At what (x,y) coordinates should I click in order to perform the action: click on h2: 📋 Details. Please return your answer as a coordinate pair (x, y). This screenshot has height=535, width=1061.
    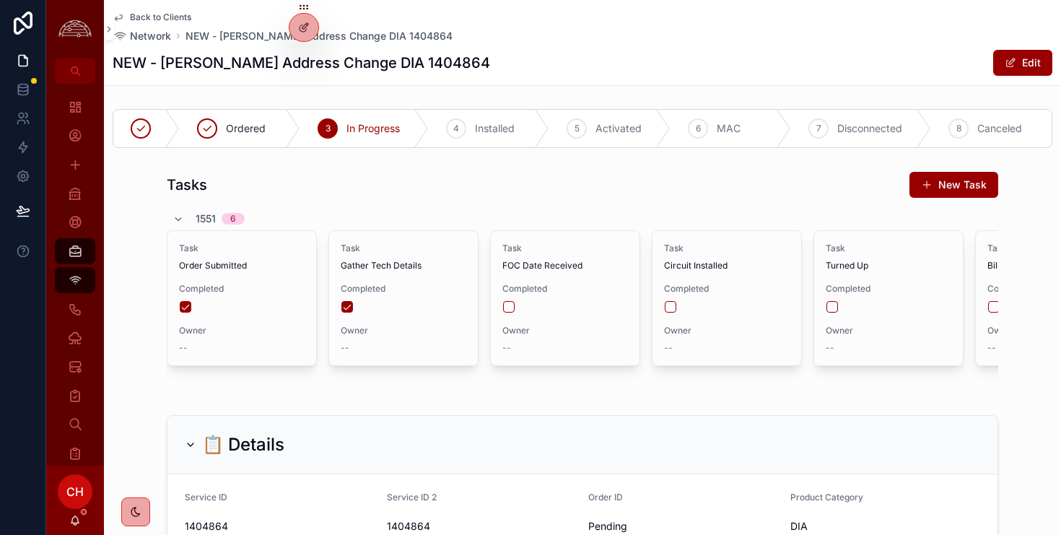
    Looking at the image, I should click on (243, 445).